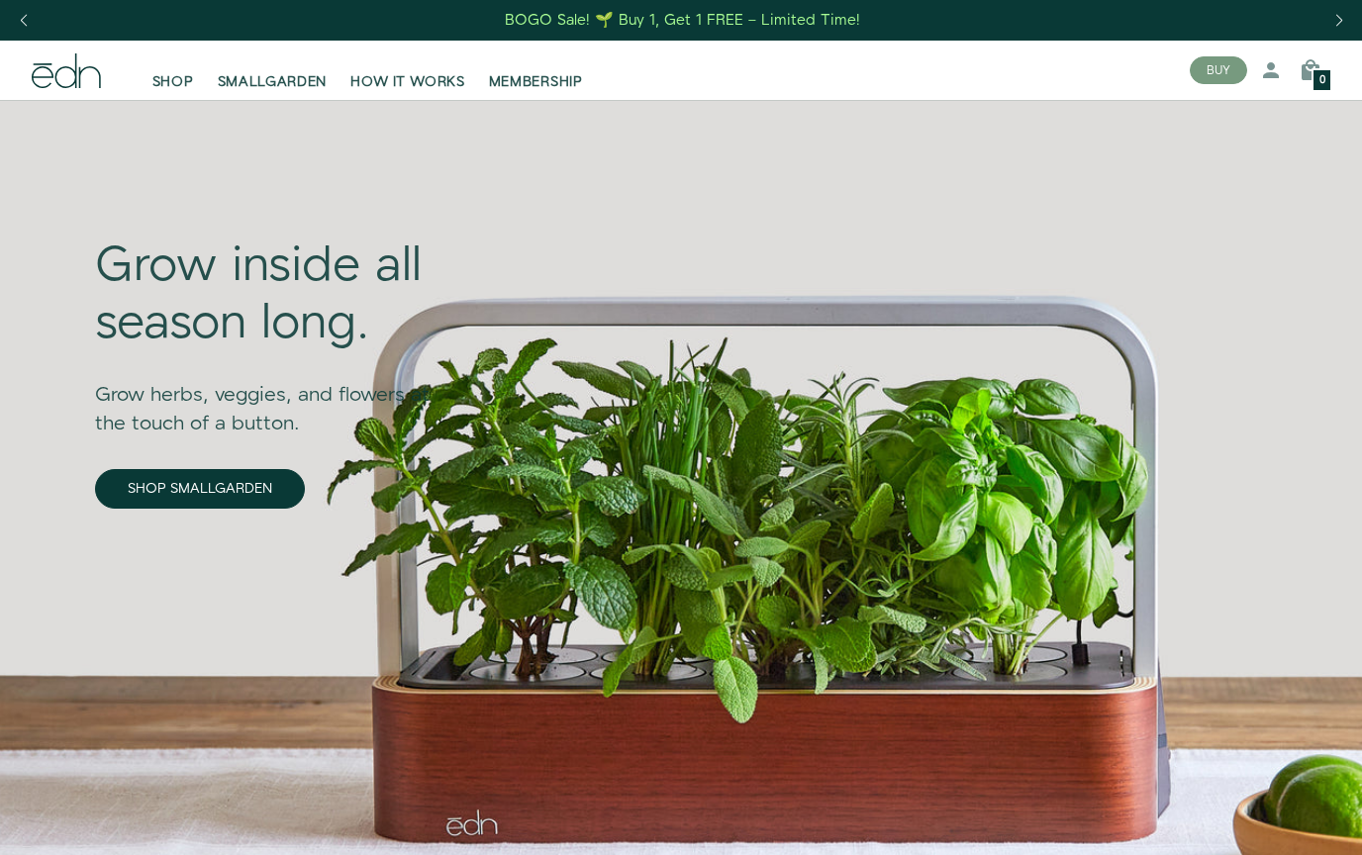 The width and height of the screenshot is (1362, 855). I want to click on div: Grow herbs, veggies, and flowers at the touch of a button., so click(277, 396).